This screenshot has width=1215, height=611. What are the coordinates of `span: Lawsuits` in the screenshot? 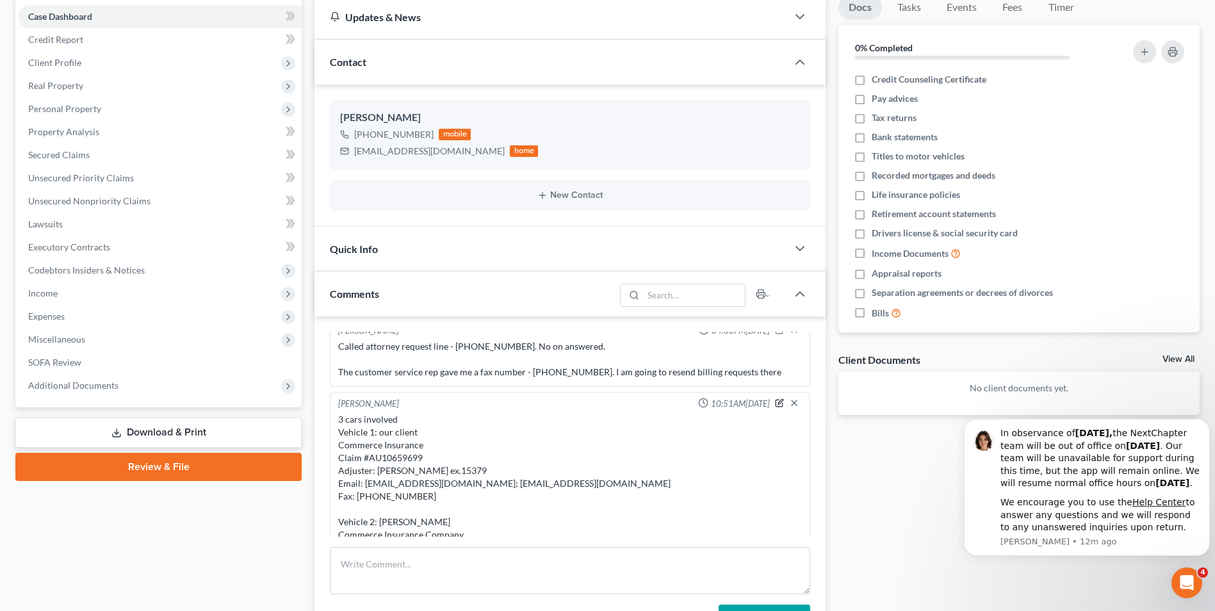 It's located at (45, 224).